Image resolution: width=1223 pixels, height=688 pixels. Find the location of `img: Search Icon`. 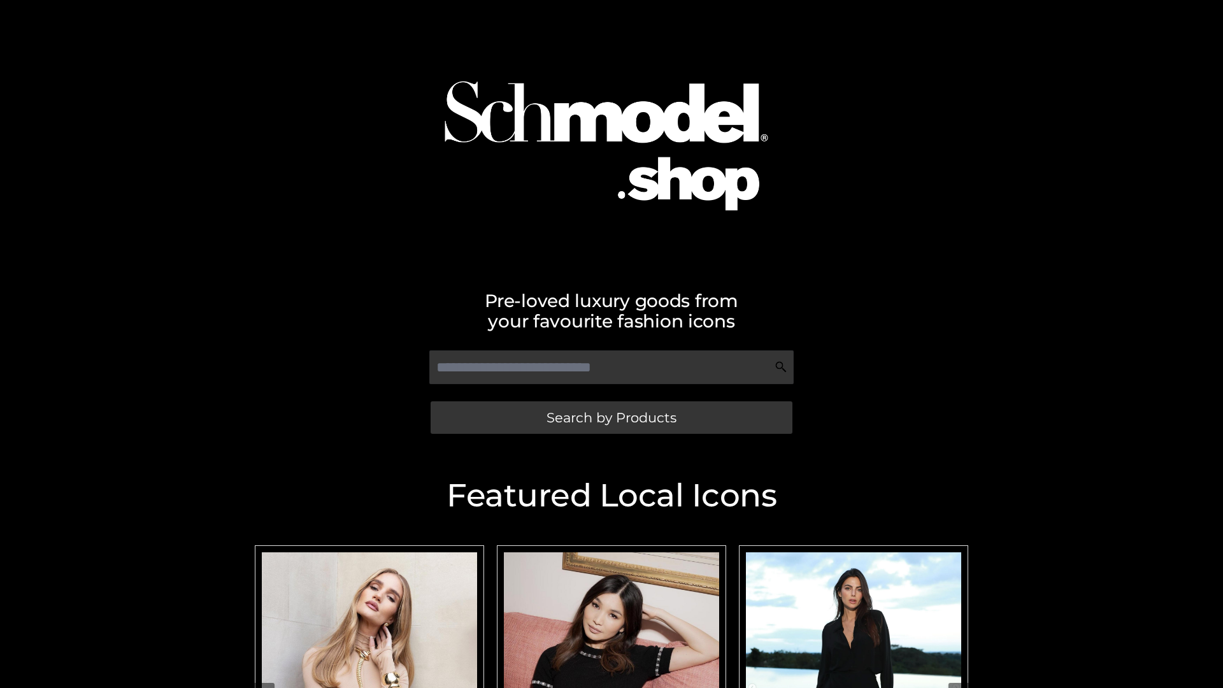

img: Search Icon is located at coordinates (781, 367).